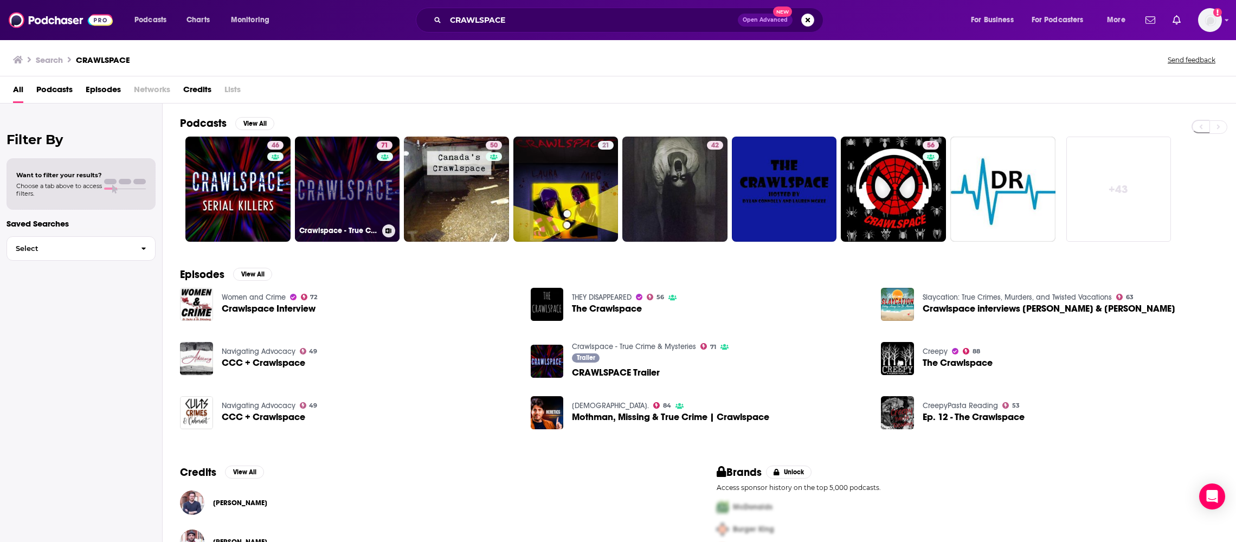 The image size is (1236, 542). What do you see at coordinates (198, 472) in the screenshot?
I see `h2: Credits` at bounding box center [198, 472].